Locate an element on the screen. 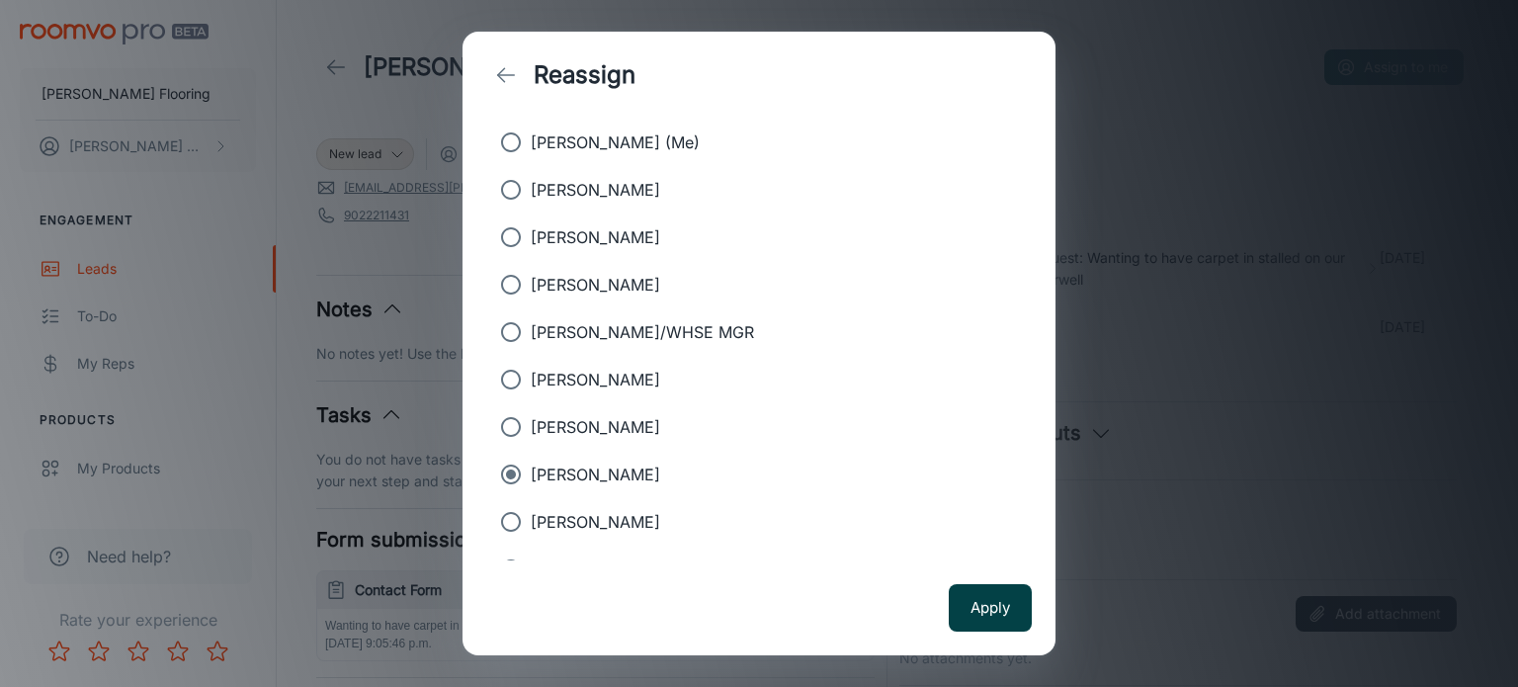 The image size is (1518, 687). button: Apply is located at coordinates (990, 608).